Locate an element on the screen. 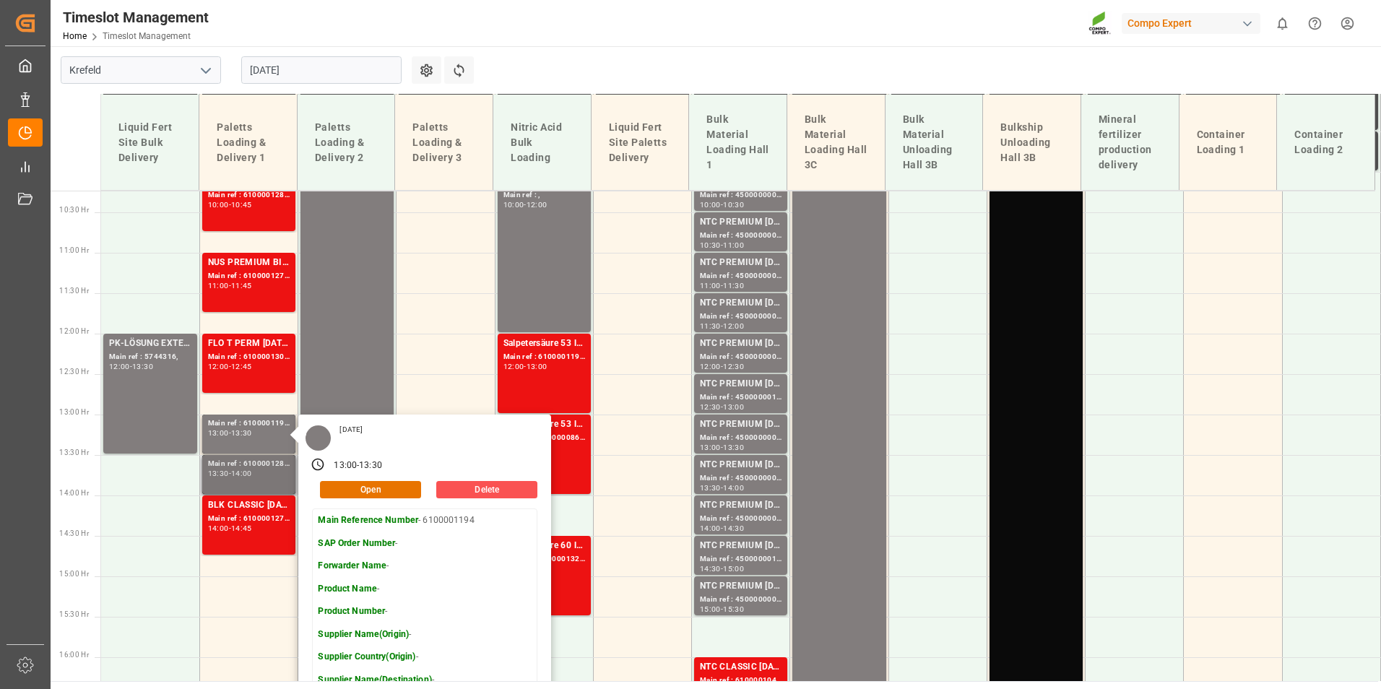  div: Bulk Material Unloading Hall 3B is located at coordinates (934, 142).